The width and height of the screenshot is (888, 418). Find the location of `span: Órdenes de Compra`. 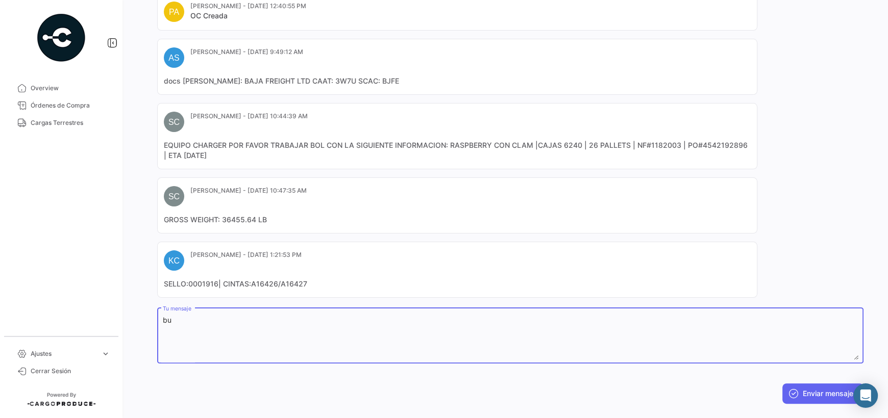

span: Órdenes de Compra is located at coordinates (70, 106).